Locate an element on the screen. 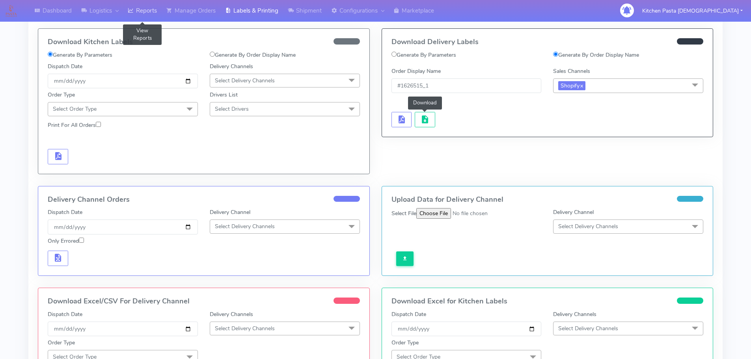  span: Shopify is located at coordinates (571, 86).